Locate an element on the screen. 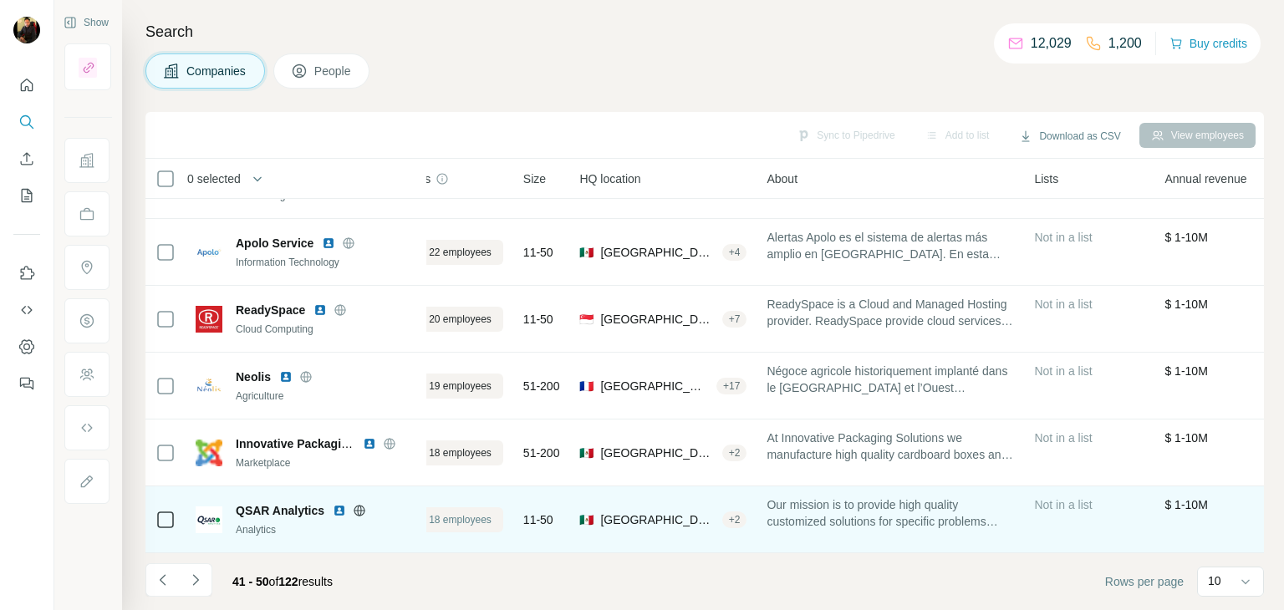  span: At Innovative Packaging Solutions we manufacture high quality cardboard boxes and costum POP disp... is located at coordinates (890, 446).